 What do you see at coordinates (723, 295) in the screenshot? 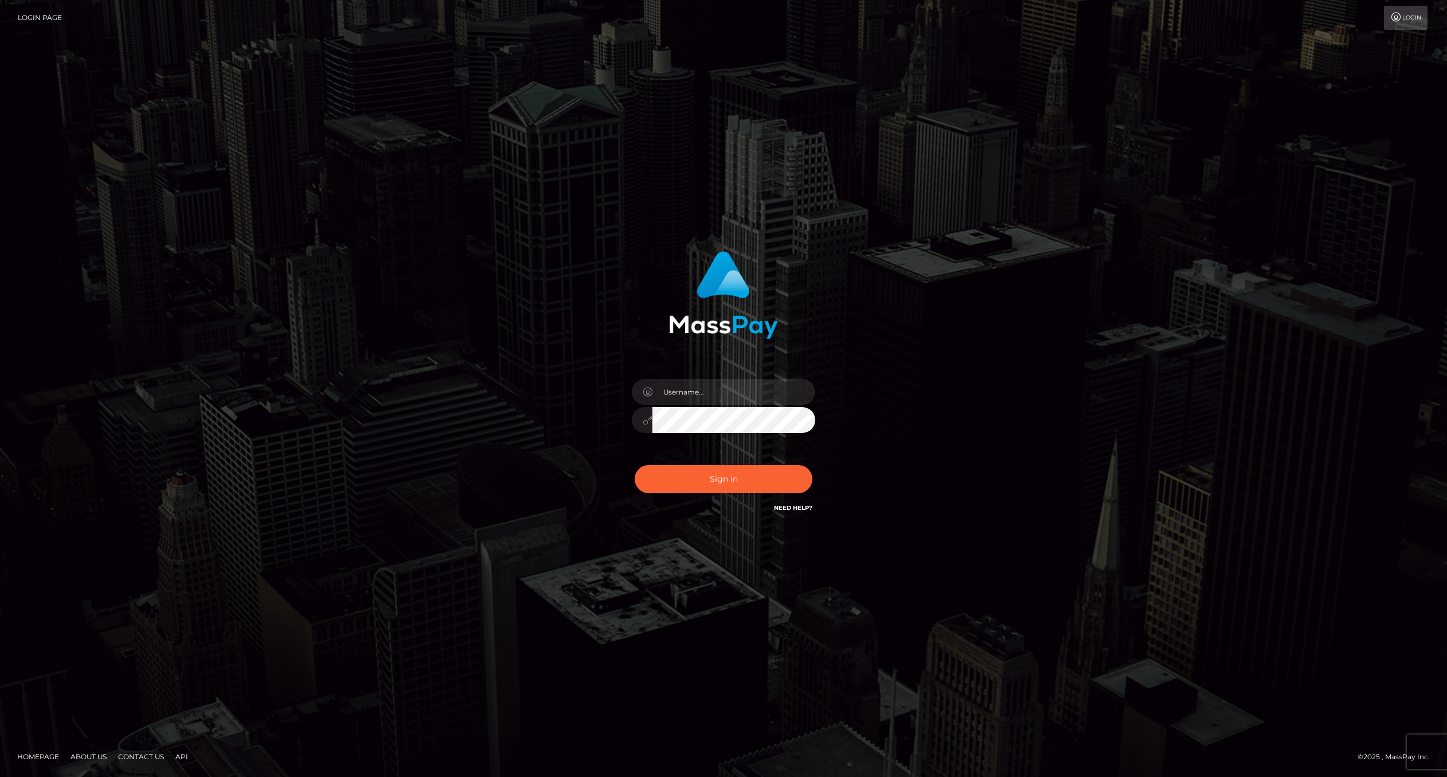
I see `img: MassPay Login` at bounding box center [723, 295].